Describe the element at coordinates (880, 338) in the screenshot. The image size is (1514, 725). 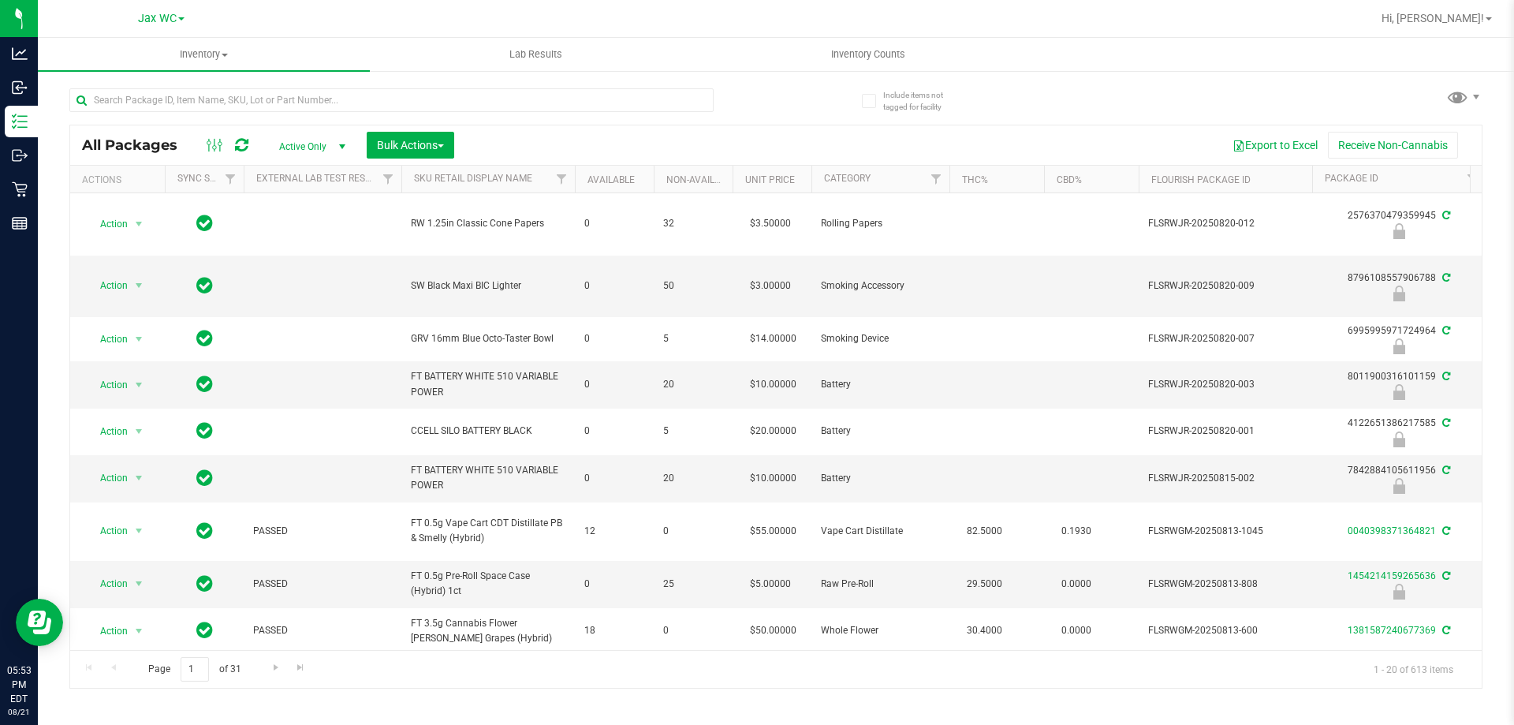
I see `span: Smoking Device` at that location.